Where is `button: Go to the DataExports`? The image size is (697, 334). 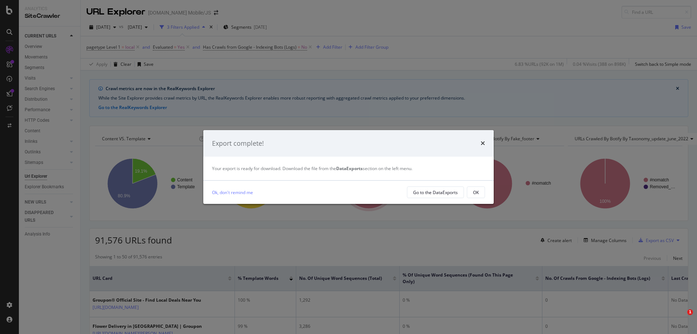 button: Go to the DataExports is located at coordinates (435, 192).